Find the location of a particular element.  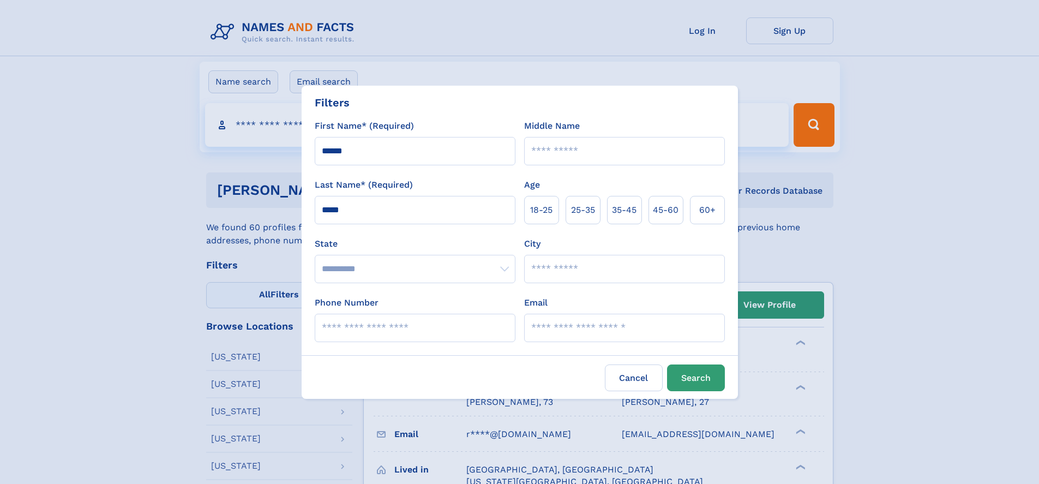

label: Age is located at coordinates (532, 185).